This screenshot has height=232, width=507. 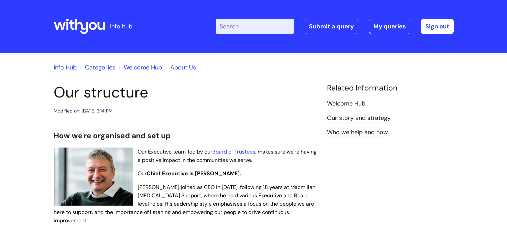 What do you see at coordinates (184, 212) in the screenshot?
I see `span: leadership style emphasises a focus on the people we are here to support, and the importance of l...` at bounding box center [184, 212].